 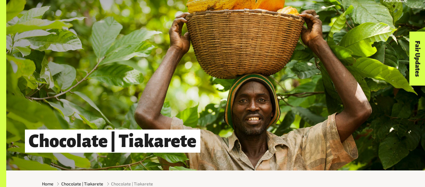 What do you see at coordinates (113, 141) in the screenshot?
I see `h1: Chocolate | Tiakarete` at bounding box center [113, 141].